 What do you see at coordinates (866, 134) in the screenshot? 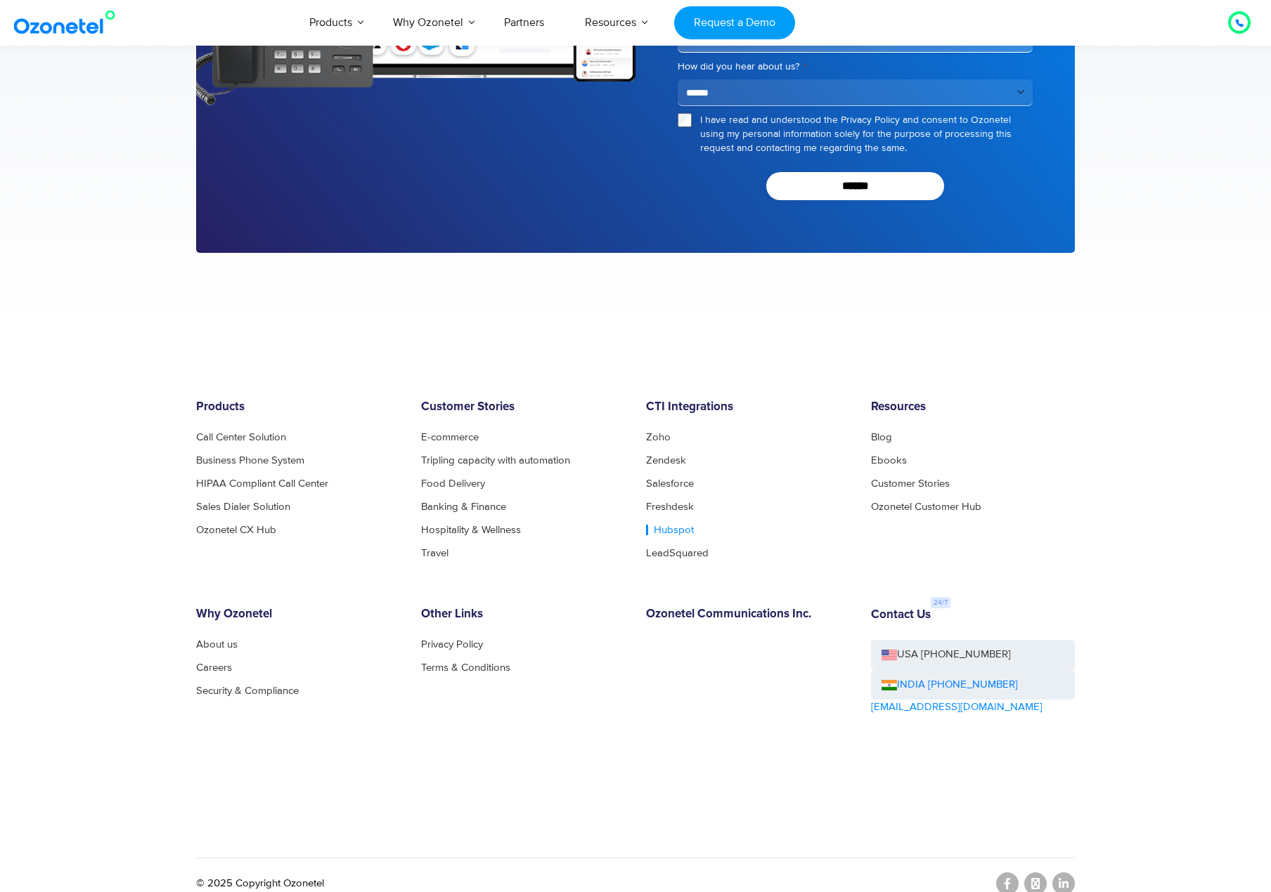
I see `label: I have read and understood the Privacy Policy and consent to Ozonetel using my personal informati...` at bounding box center [866, 134].